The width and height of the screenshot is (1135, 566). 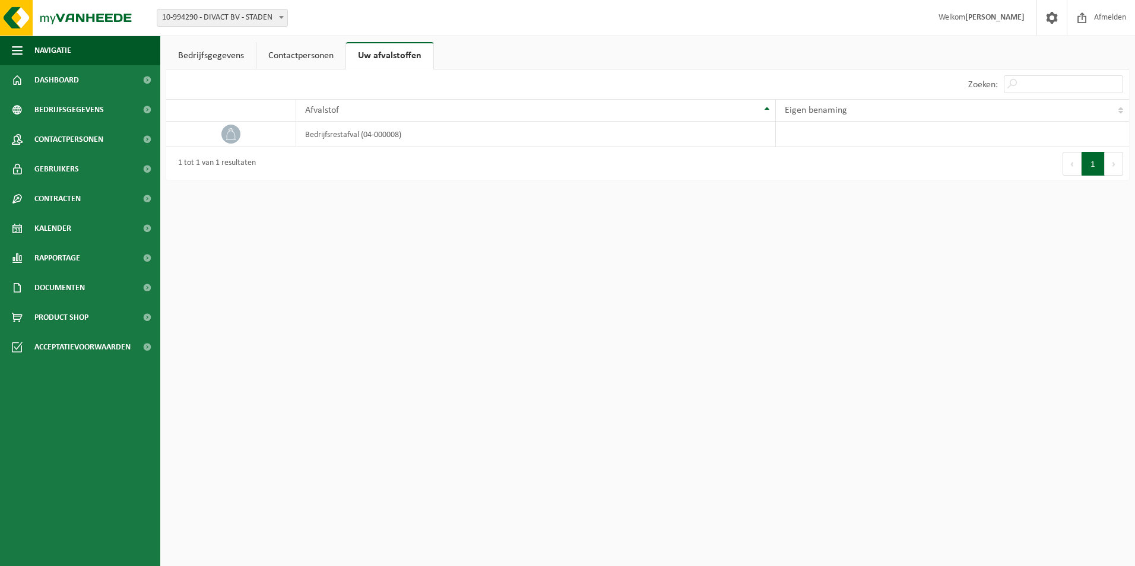 I want to click on button: Next, so click(x=1113, y=164).